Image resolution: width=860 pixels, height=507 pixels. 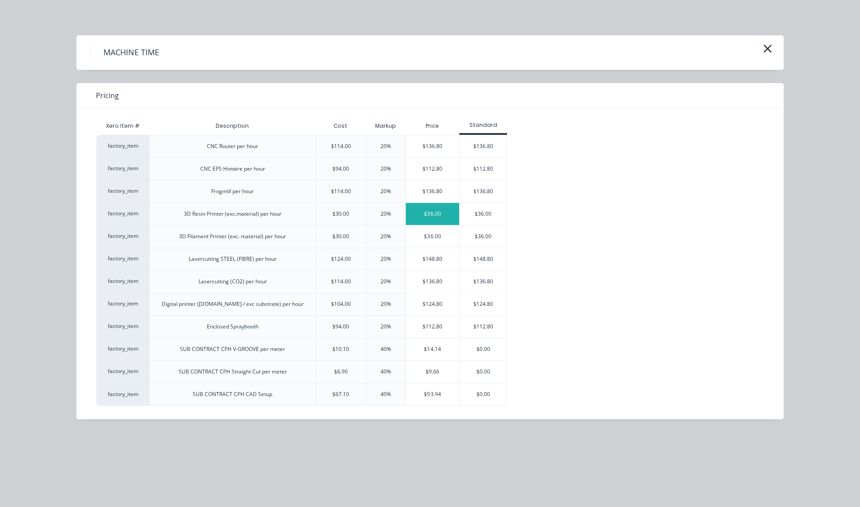 I want to click on div: $93.94, so click(x=432, y=394).